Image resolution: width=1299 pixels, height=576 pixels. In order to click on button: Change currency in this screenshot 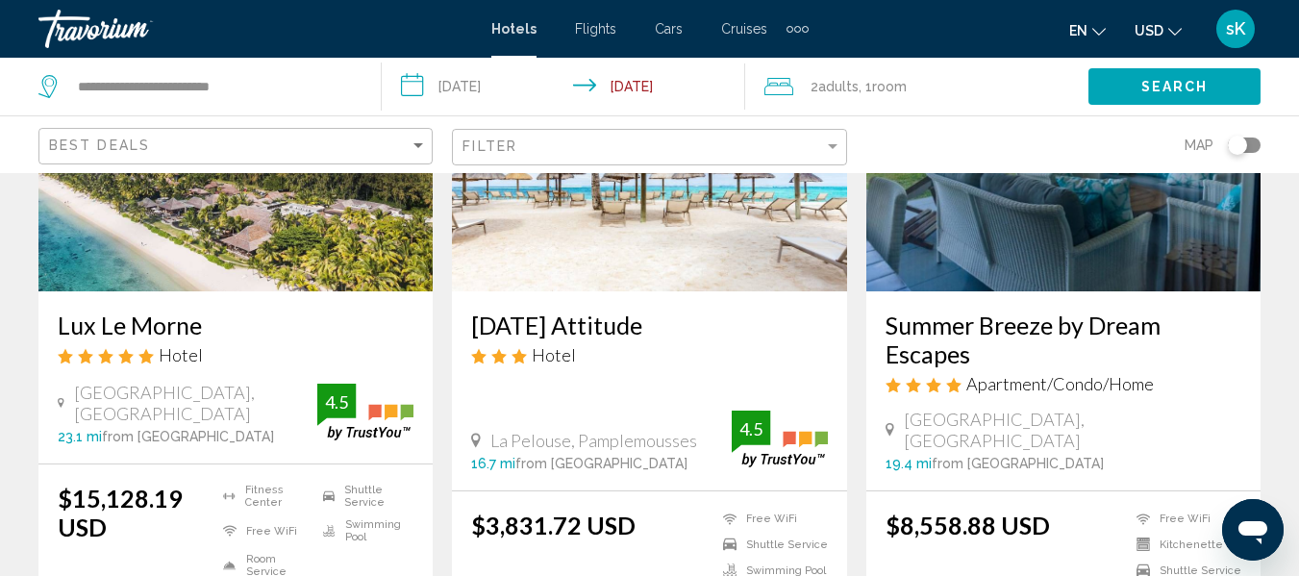, I will do `click(1158, 30)`.